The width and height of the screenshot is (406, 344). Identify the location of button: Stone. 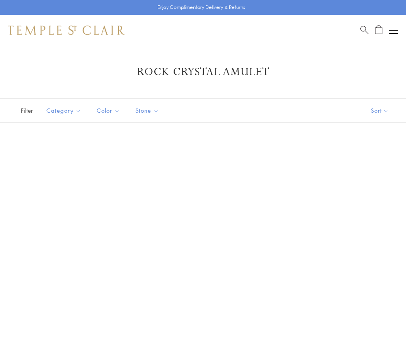
(147, 110).